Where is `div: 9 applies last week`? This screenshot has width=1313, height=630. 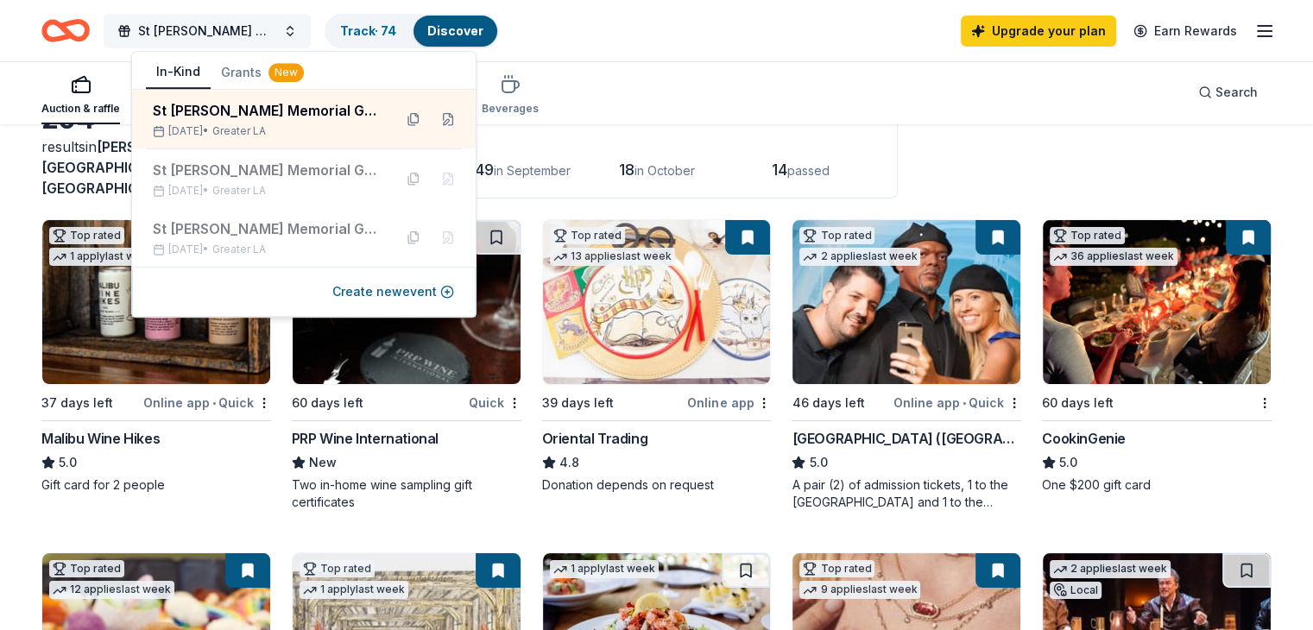 div: 9 applies last week is located at coordinates (860, 590).